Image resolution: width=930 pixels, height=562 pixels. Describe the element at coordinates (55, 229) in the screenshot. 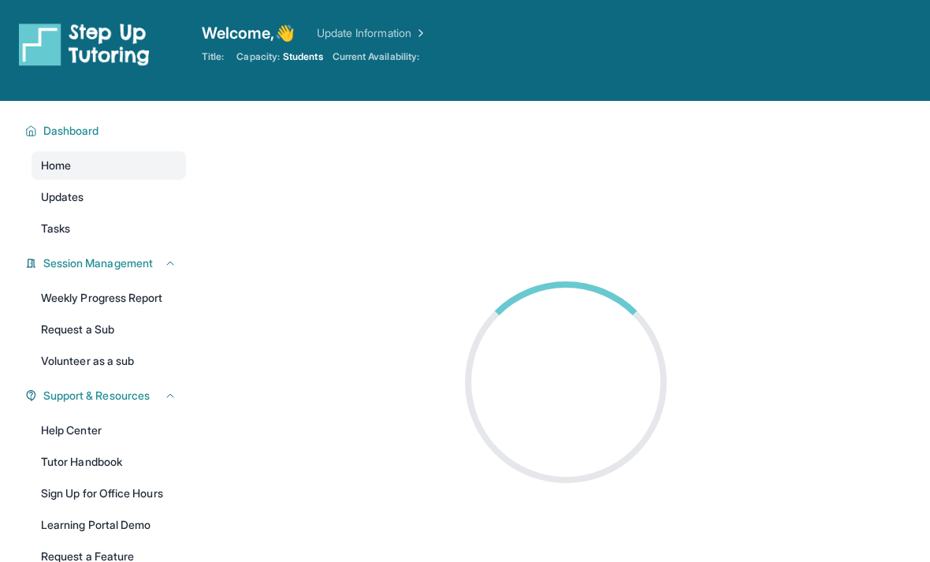

I see `span: Tasks` at that location.